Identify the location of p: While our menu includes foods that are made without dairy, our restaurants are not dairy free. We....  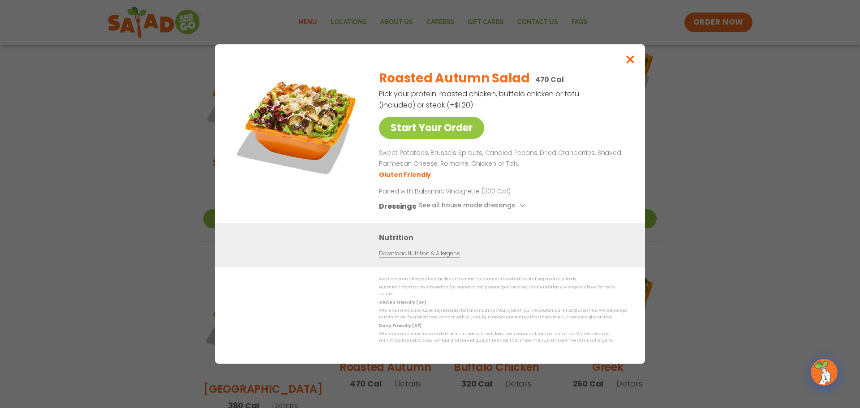
(503, 337).